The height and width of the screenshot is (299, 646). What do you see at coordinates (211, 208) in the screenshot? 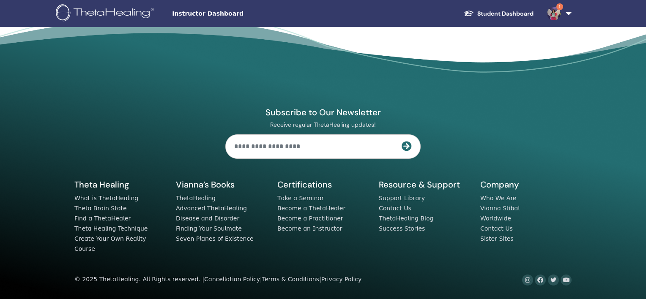
I see `a: Advanced ThetaHealing` at bounding box center [211, 208].